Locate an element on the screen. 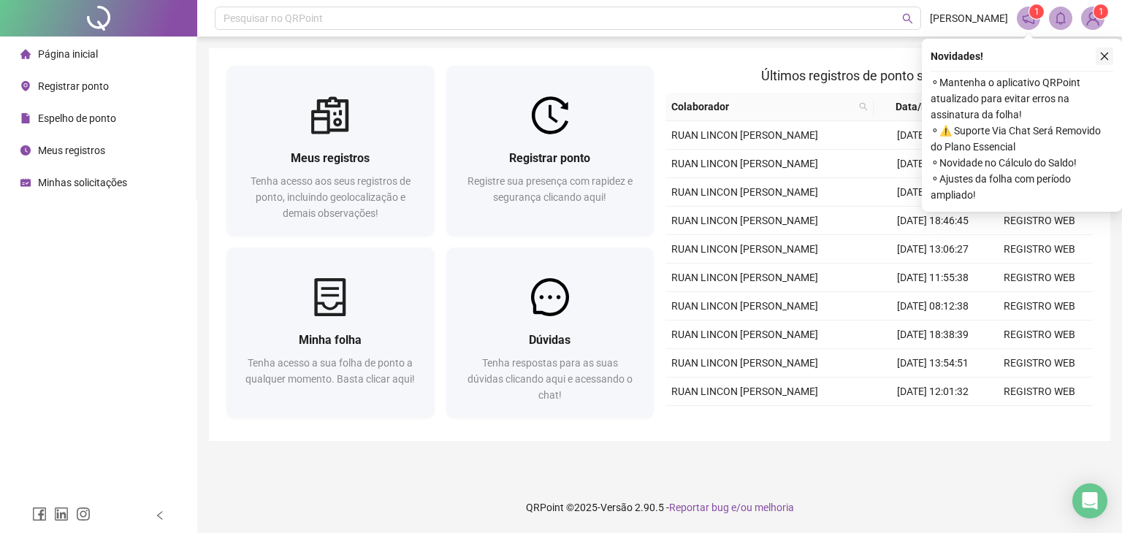 This screenshot has width=1122, height=533. a: Meus registrosTenha acesso aos seus registros de ponto, incluindo geolocalização e demais observa... is located at coordinates (330, 150).